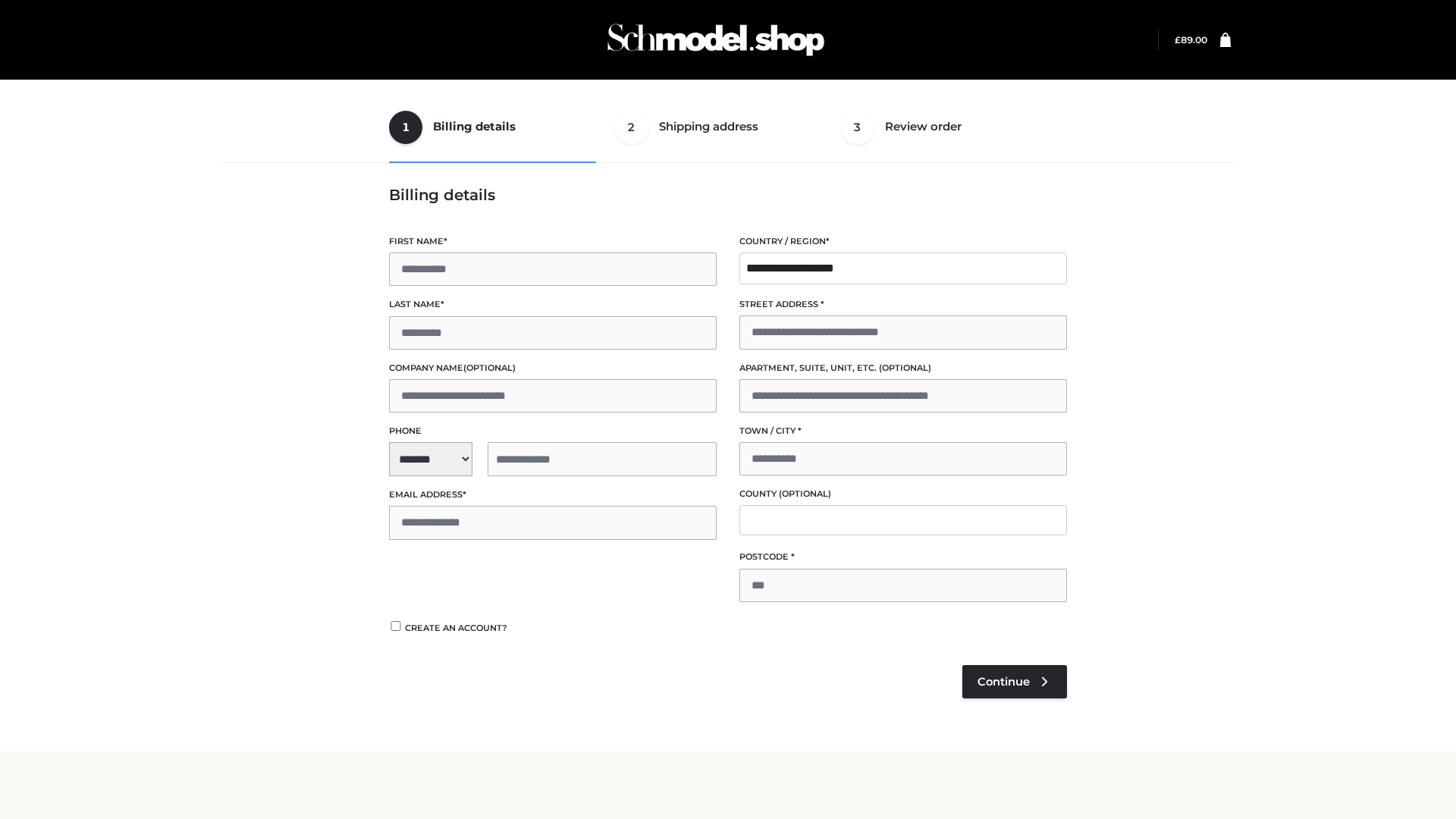 Image resolution: width=1456 pixels, height=819 pixels. I want to click on label: Company name, so click(553, 368).